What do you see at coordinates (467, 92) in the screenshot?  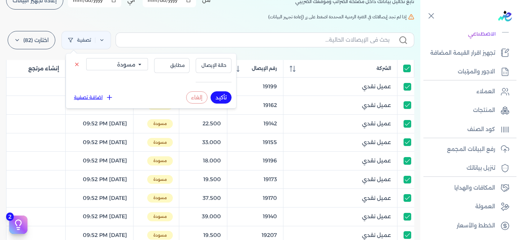 I see `a: العملاء` at bounding box center [467, 92].